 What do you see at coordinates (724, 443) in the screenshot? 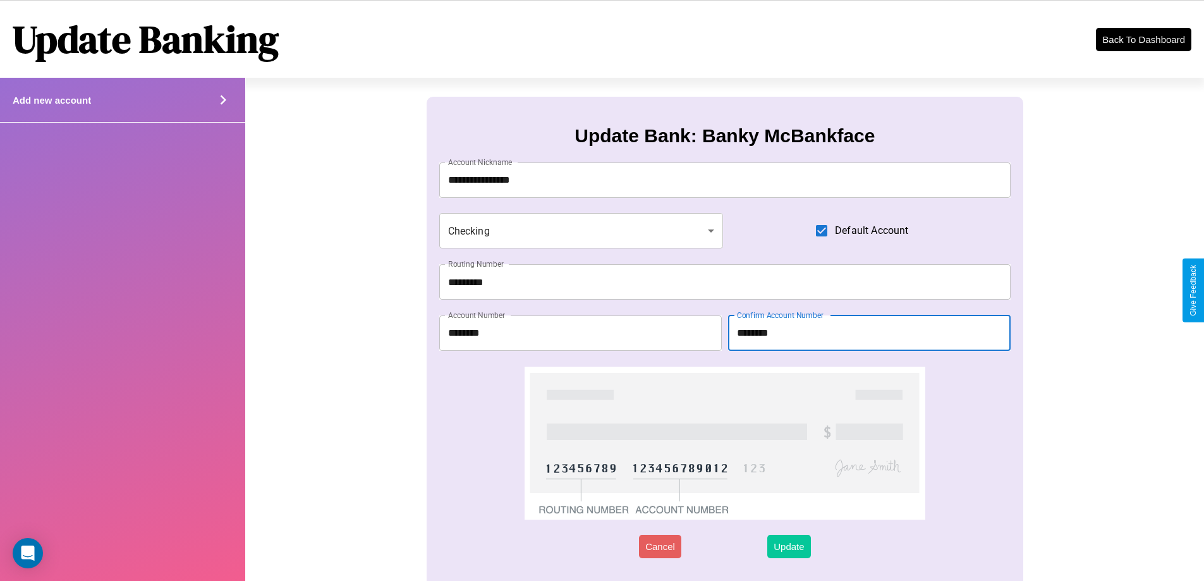
I see `img: check` at bounding box center [724, 443].